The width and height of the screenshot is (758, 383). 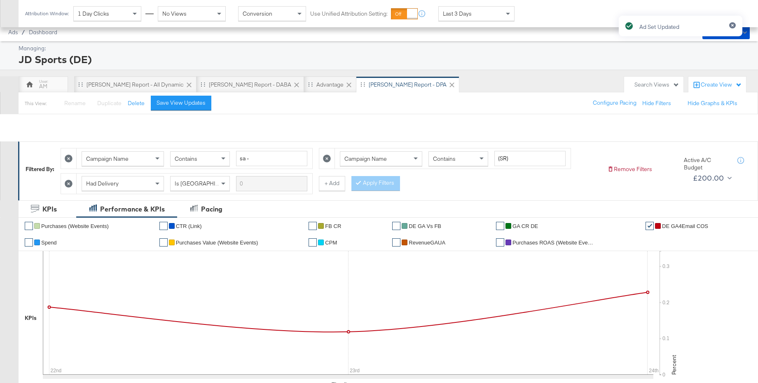 I want to click on span: Purchases Value (Website Events), so click(x=217, y=242).